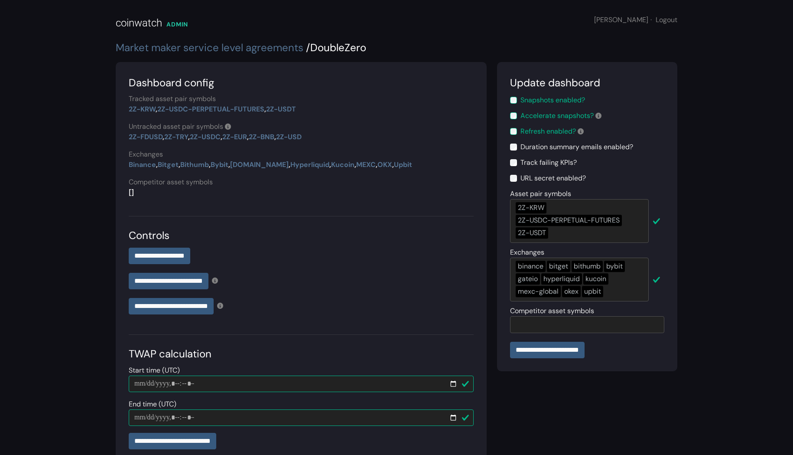  Describe the element at coordinates (397, 48) in the screenshot. I see `div: DoubleZero` at that location.